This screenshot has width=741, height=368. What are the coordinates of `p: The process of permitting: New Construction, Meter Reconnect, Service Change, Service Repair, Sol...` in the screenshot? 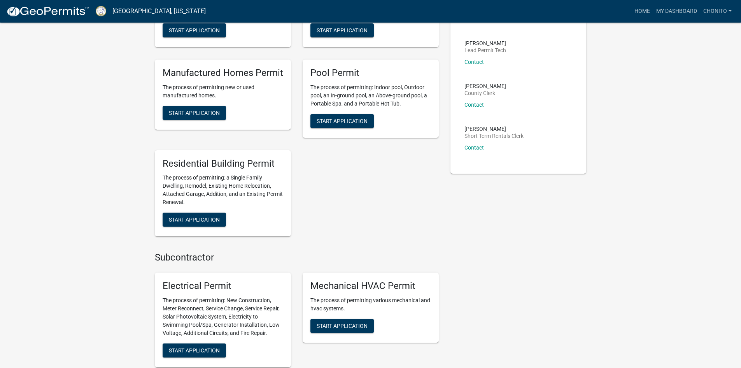 It's located at (223, 316).